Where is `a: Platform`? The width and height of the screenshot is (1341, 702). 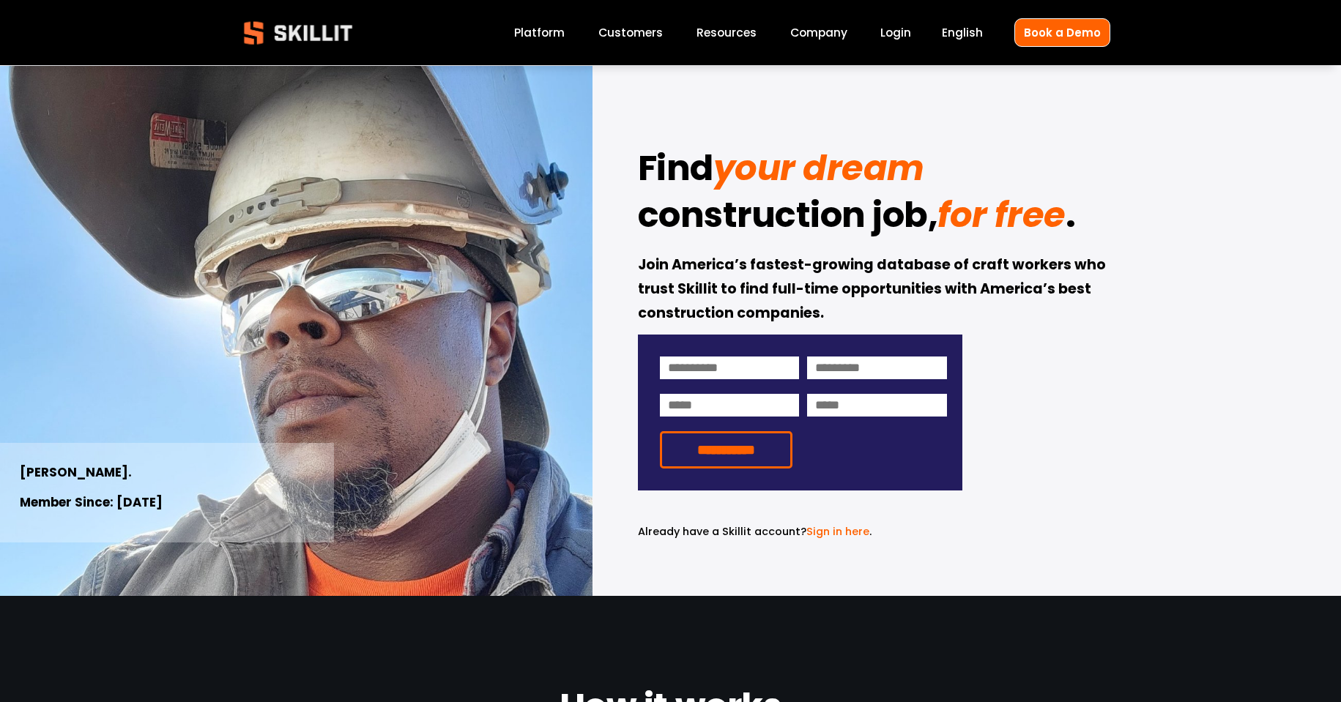 a: Platform is located at coordinates (539, 32).